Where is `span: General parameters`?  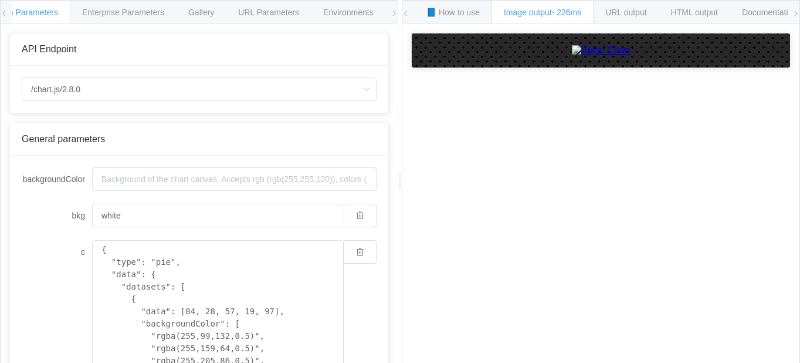
span: General parameters is located at coordinates (63, 138).